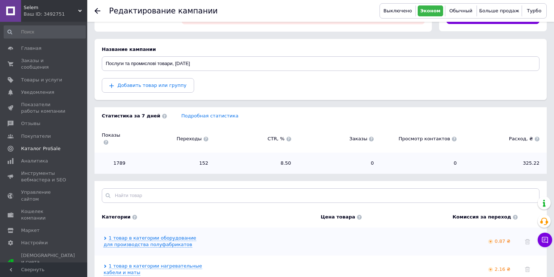 This screenshot has height=277, width=554. What do you see at coordinates (430, 11) in the screenshot?
I see `span: Эконом` at bounding box center [430, 11].